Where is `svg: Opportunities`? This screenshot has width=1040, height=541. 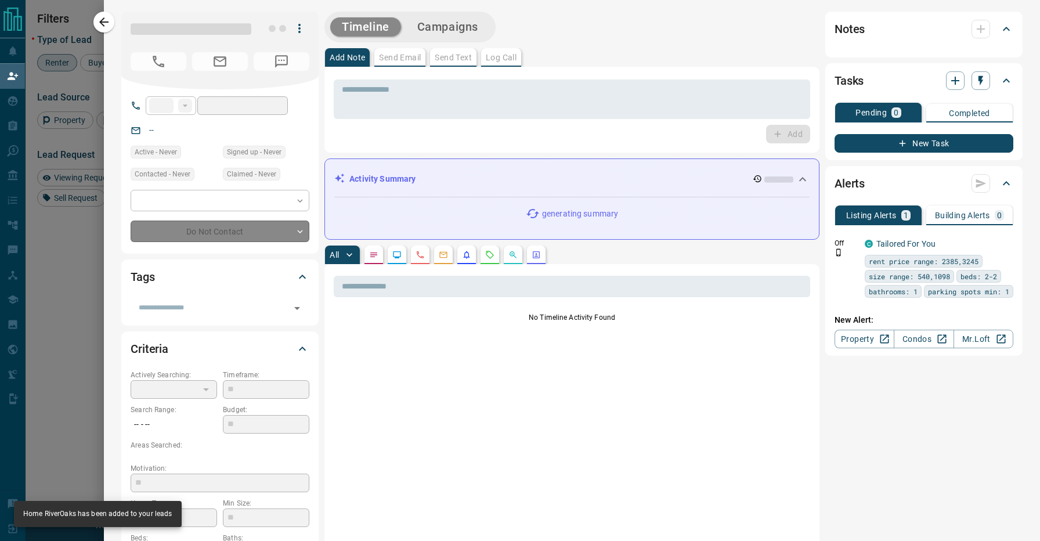 svg: Opportunities is located at coordinates (513, 255).